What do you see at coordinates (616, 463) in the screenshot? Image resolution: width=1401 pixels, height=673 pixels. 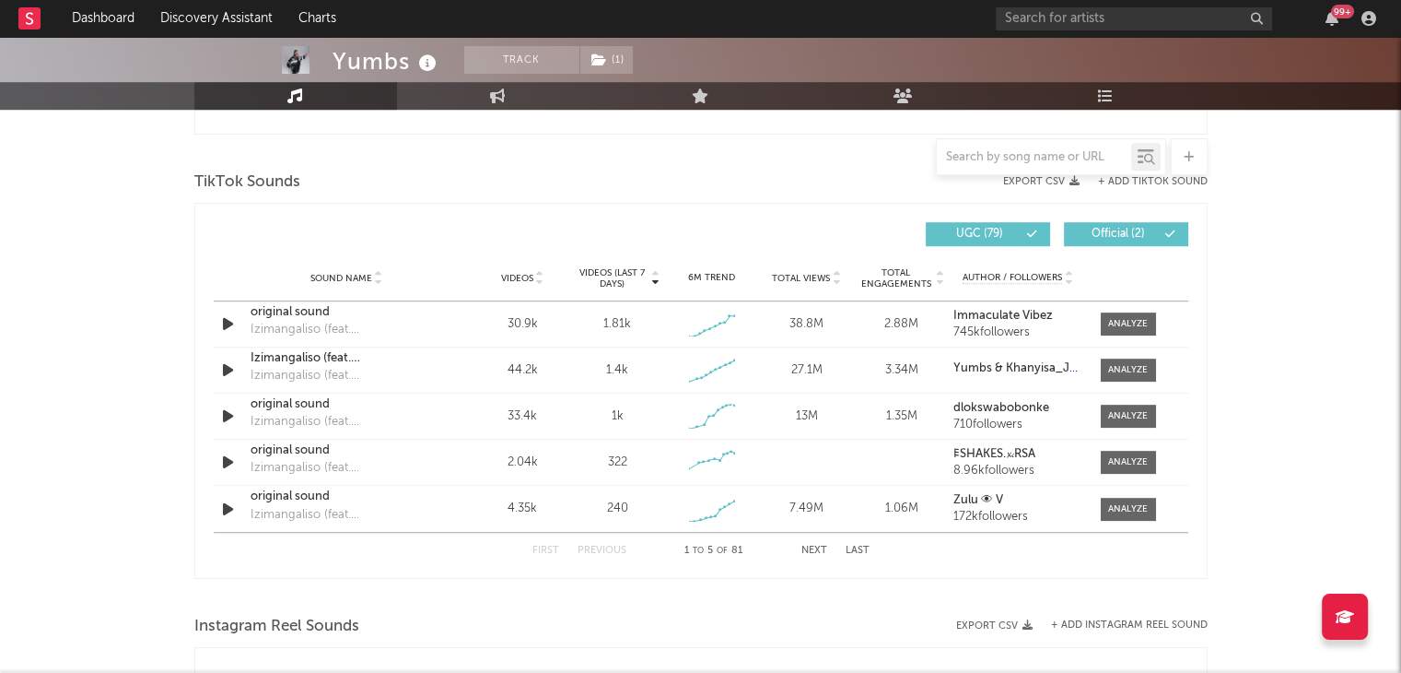 I see `div: 322` at bounding box center [616, 463].